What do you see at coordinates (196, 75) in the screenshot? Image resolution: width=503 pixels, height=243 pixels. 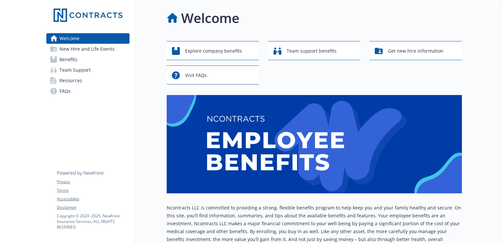 I see `span: Visit FAQs` at bounding box center [196, 75].